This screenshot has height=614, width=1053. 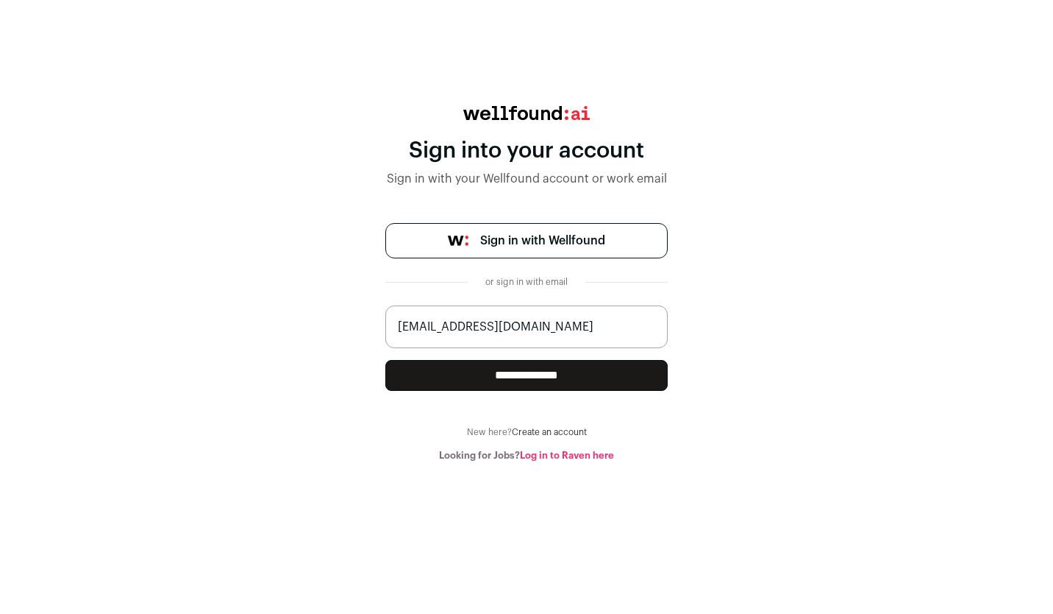 I want to click on input: name@work-email.com, so click(x=527, y=327).